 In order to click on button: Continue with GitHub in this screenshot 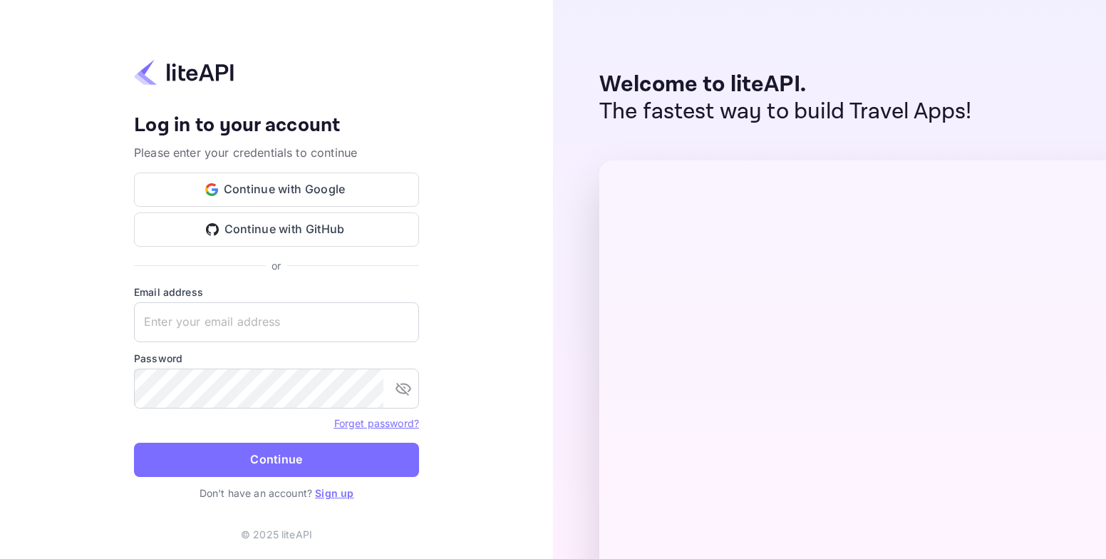, I will do `click(276, 229)`.